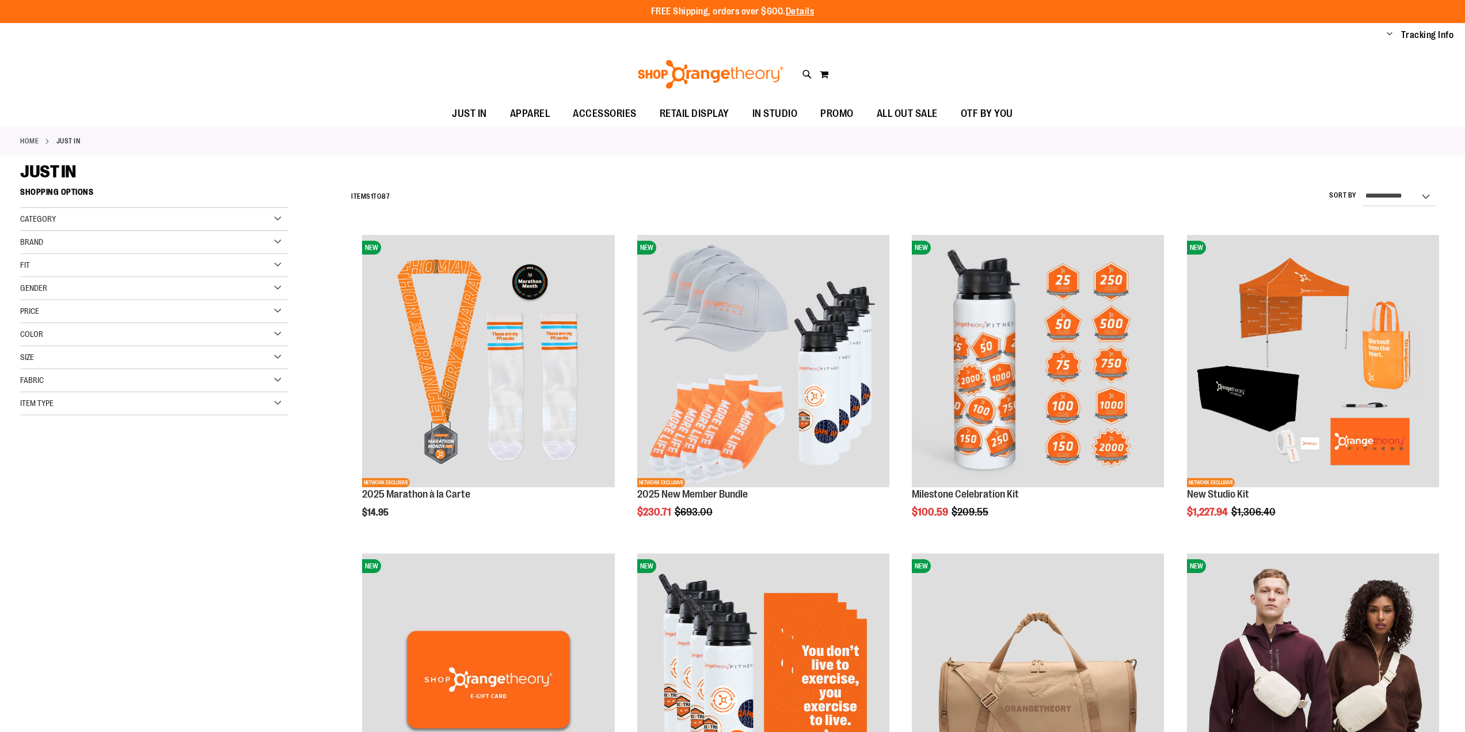 This screenshot has width=1465, height=732. I want to click on a: Home, so click(29, 141).